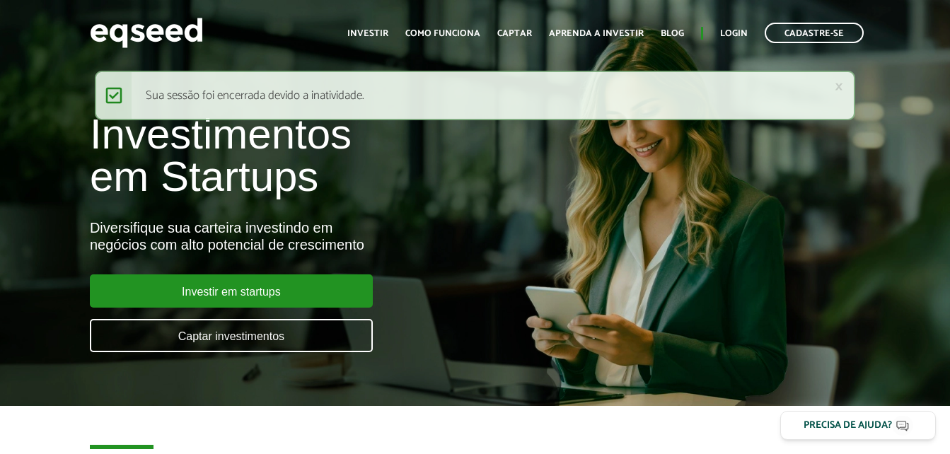 The width and height of the screenshot is (950, 454). Describe the element at coordinates (475, 96) in the screenshot. I see `div: Sua sessão foi encerrada devido a inatividade.` at that location.